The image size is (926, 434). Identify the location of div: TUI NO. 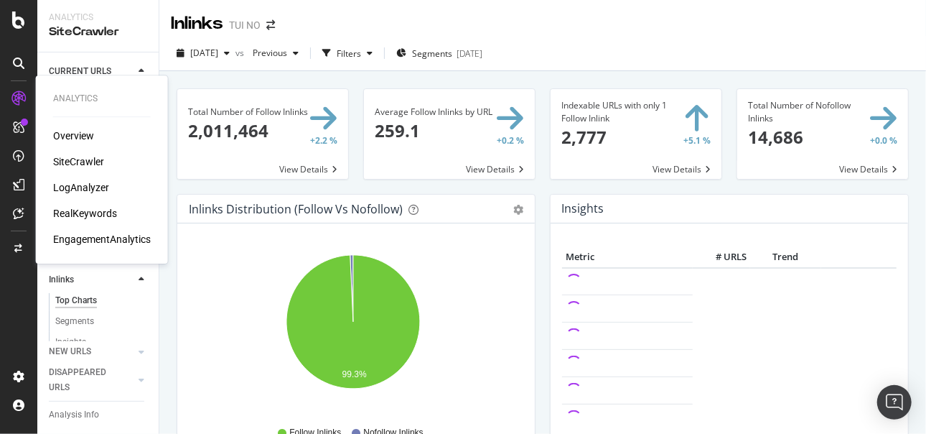
(245, 25).